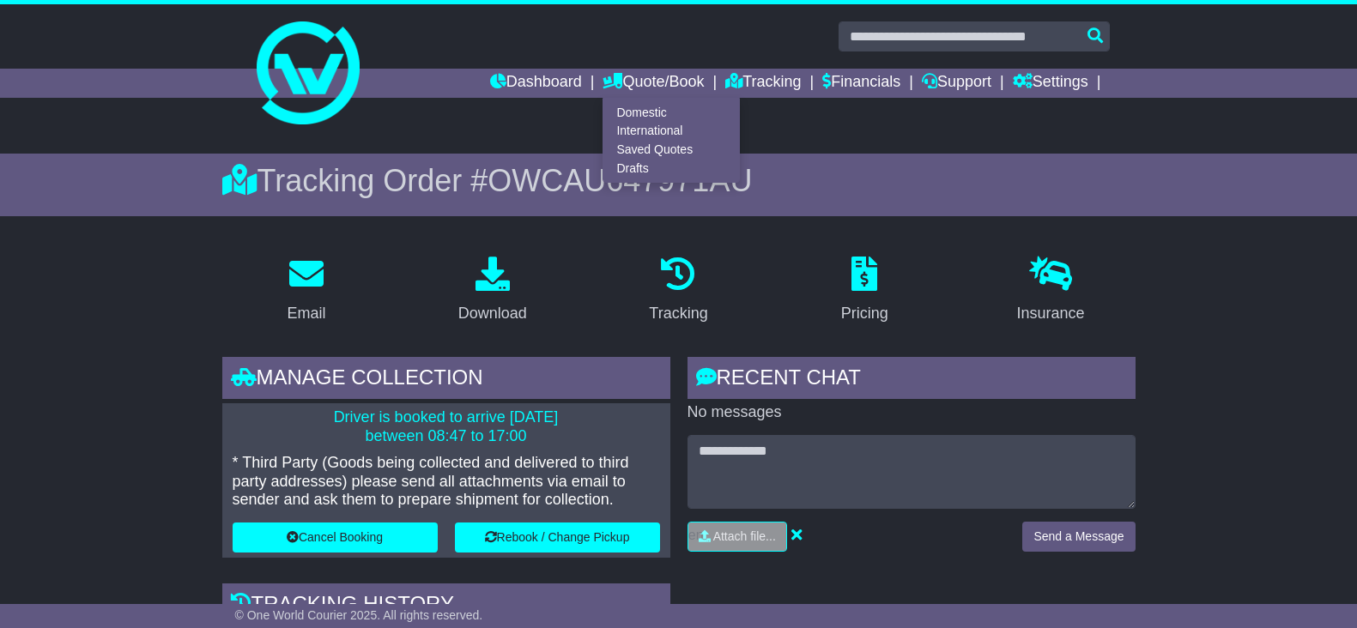 This screenshot has height=628, width=1357. I want to click on div: Pricing, so click(864, 313).